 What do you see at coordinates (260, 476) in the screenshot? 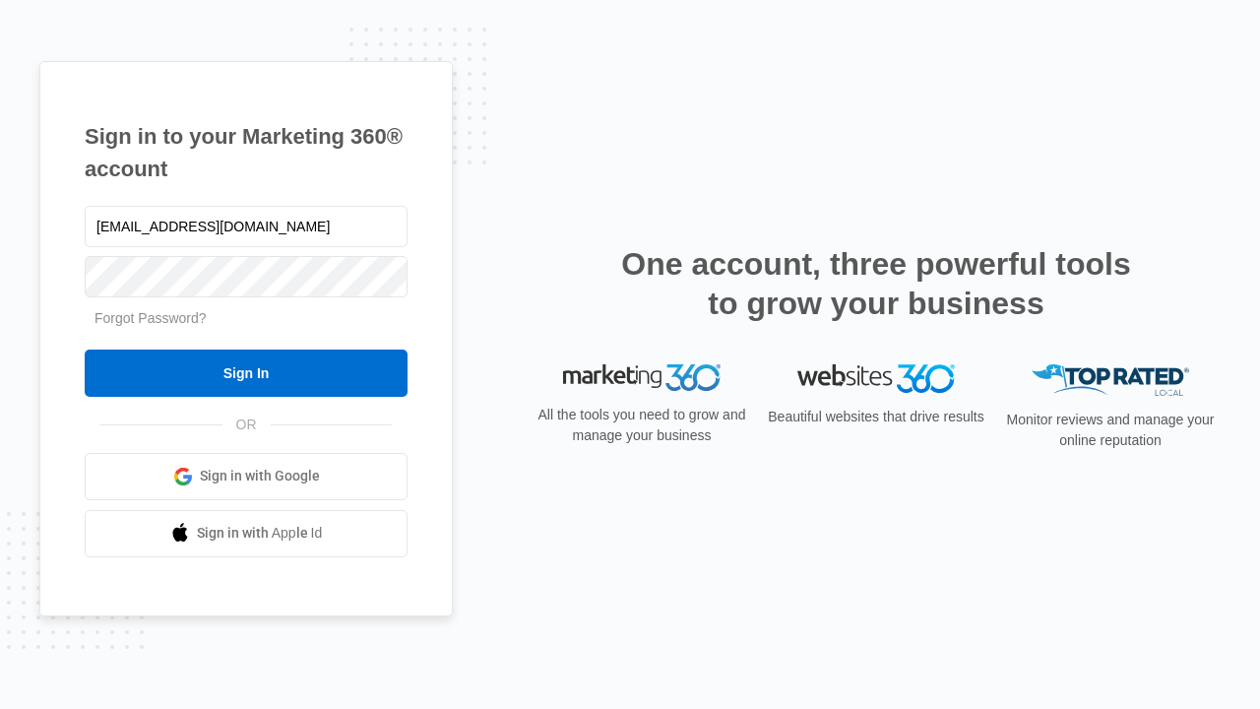
I see `span: Sign in with Google` at bounding box center [260, 476].